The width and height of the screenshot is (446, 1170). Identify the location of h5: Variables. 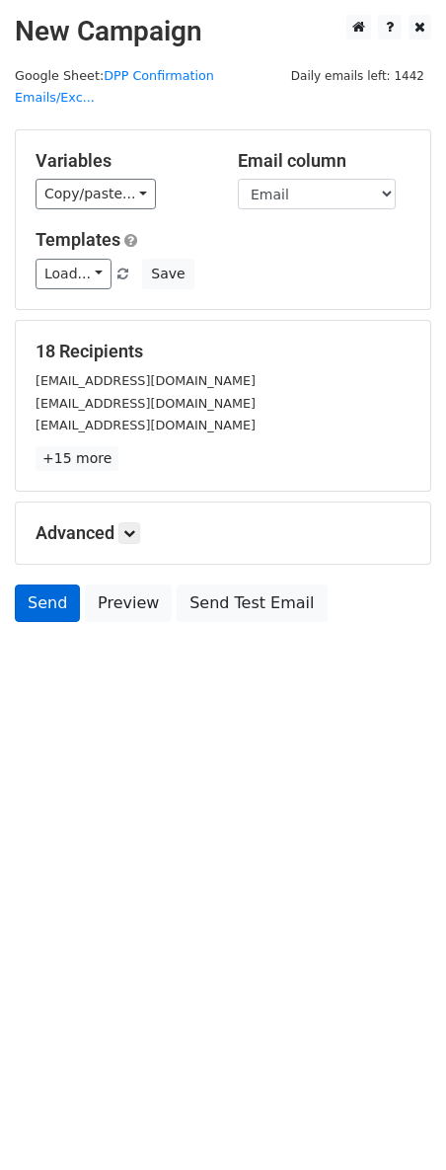
(121, 161).